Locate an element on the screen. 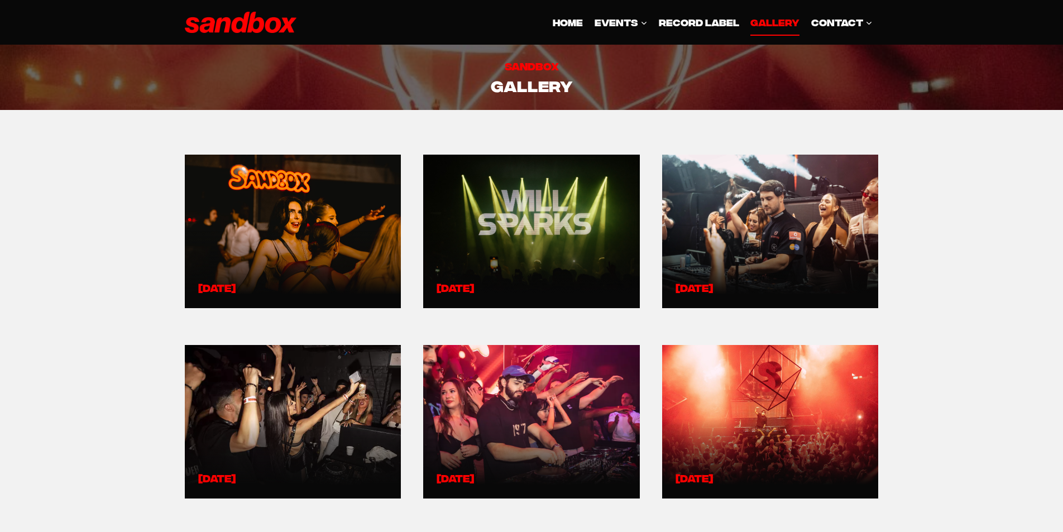  span: EVENTS is located at coordinates (621, 22).